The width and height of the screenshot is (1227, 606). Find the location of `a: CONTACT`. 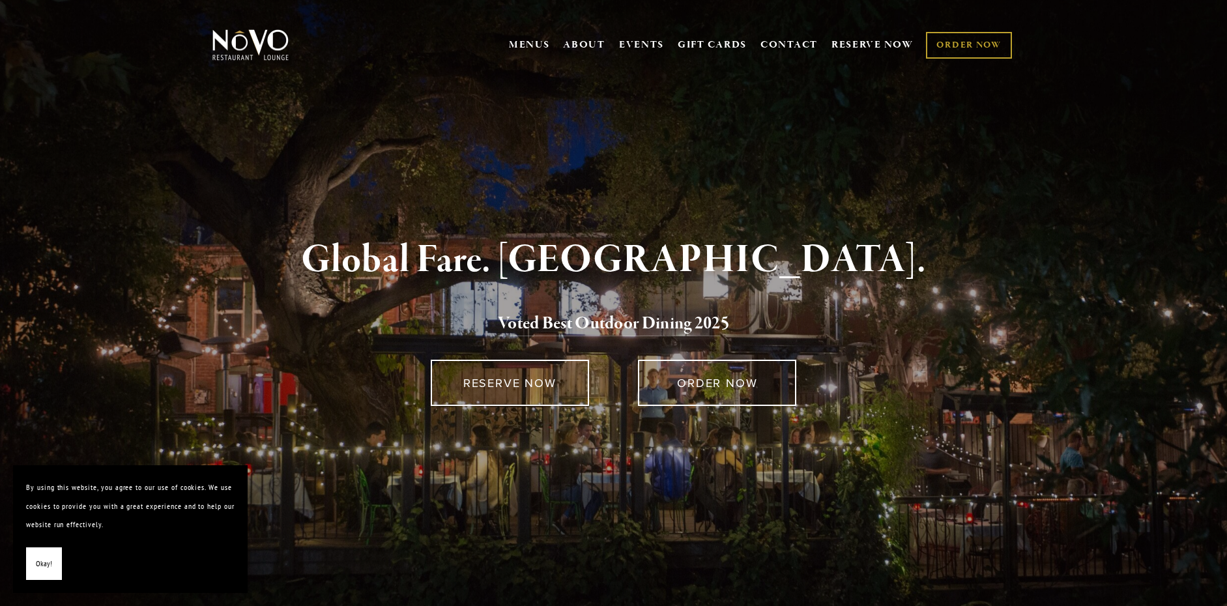

a: CONTACT is located at coordinates (789, 45).